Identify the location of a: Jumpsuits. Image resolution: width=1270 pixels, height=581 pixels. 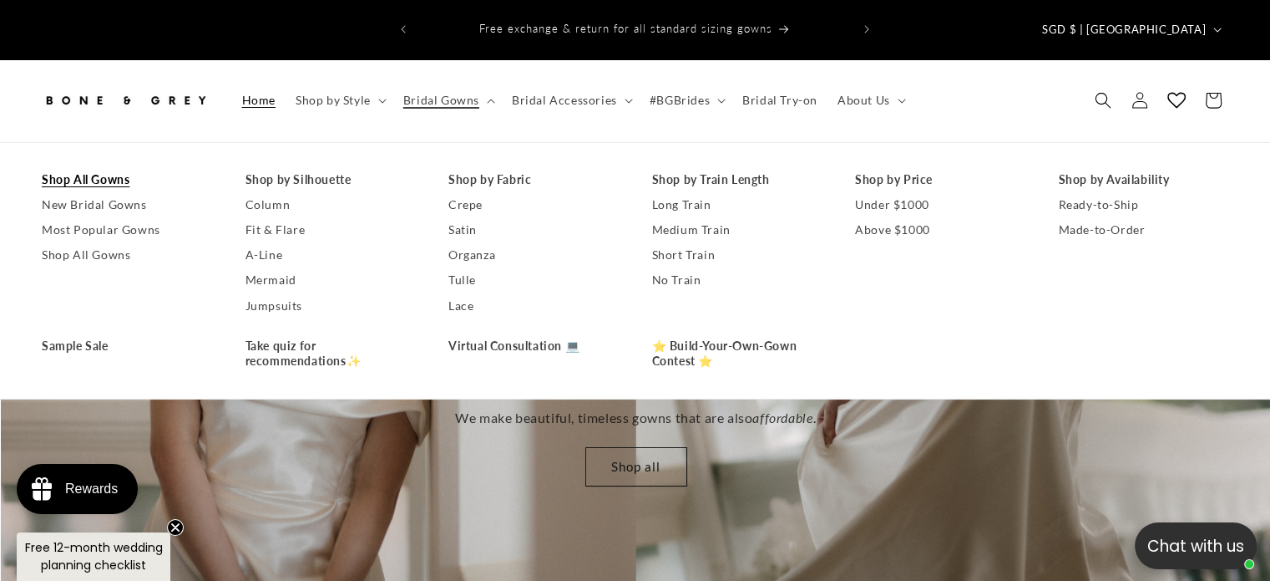
(331, 306).